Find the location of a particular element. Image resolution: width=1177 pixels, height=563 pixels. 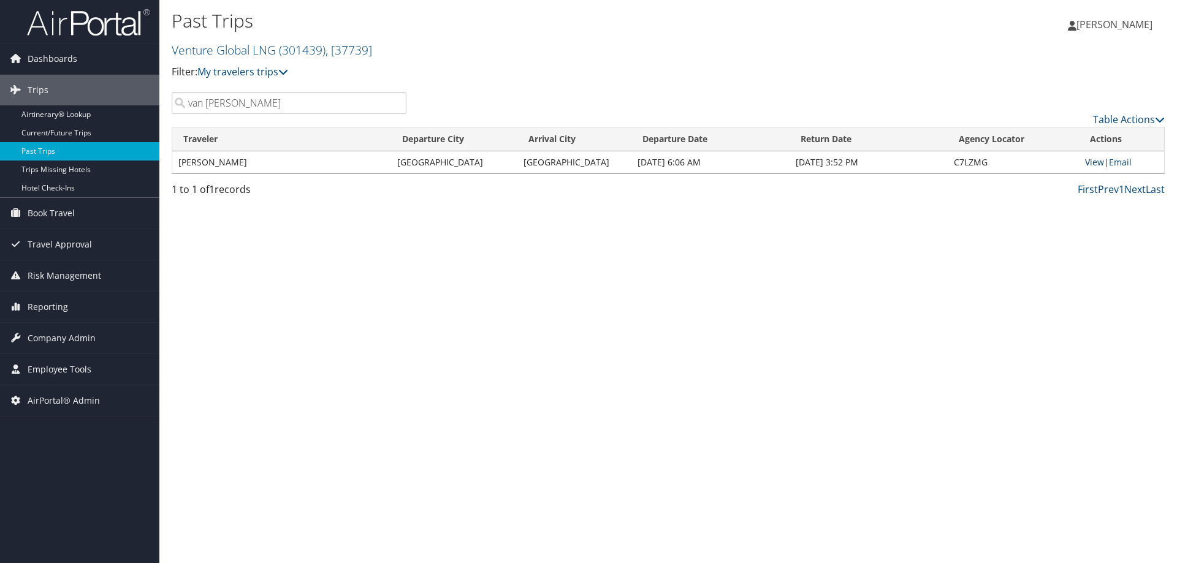

th: Agency Locator: activate to sort column ascending is located at coordinates (1013, 139).